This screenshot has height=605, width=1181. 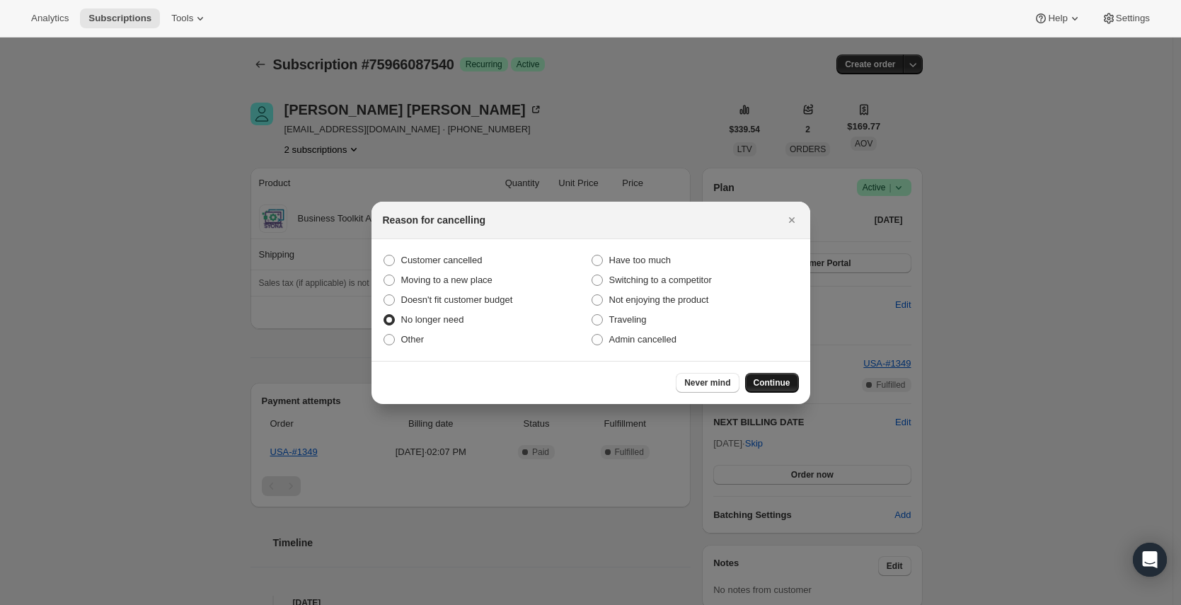 I want to click on span: Not enjoying the product, so click(x=659, y=299).